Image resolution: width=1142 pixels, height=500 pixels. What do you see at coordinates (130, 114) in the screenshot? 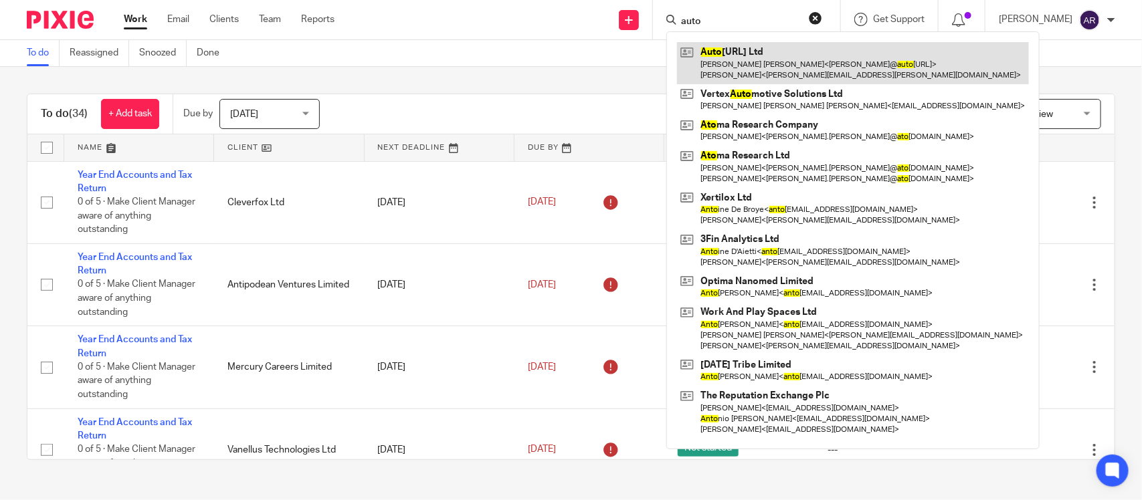
I see `a: + Add task` at bounding box center [130, 114].